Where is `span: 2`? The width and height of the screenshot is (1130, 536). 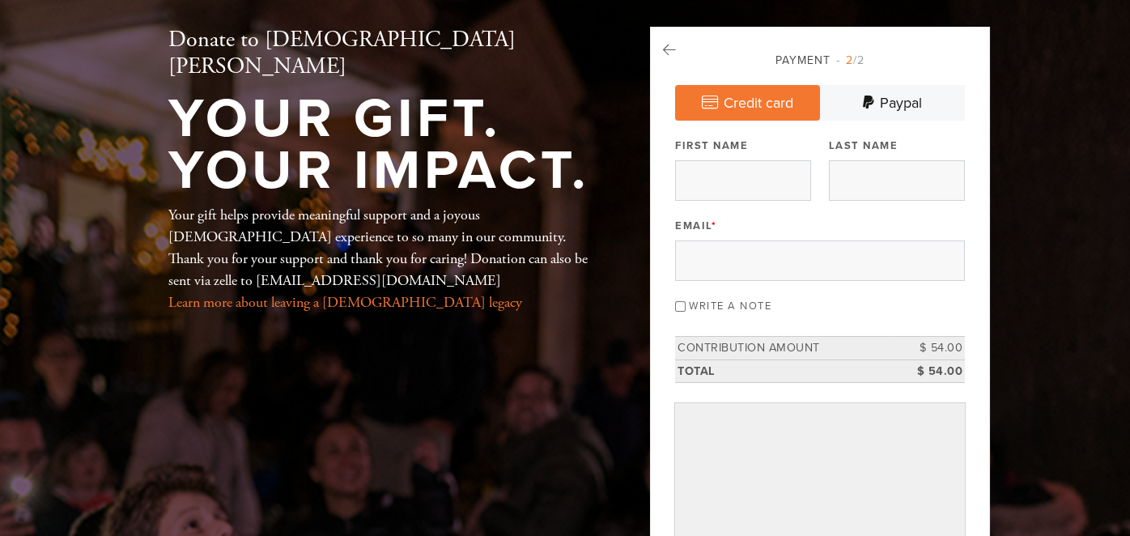 span: 2 is located at coordinates (849, 60).